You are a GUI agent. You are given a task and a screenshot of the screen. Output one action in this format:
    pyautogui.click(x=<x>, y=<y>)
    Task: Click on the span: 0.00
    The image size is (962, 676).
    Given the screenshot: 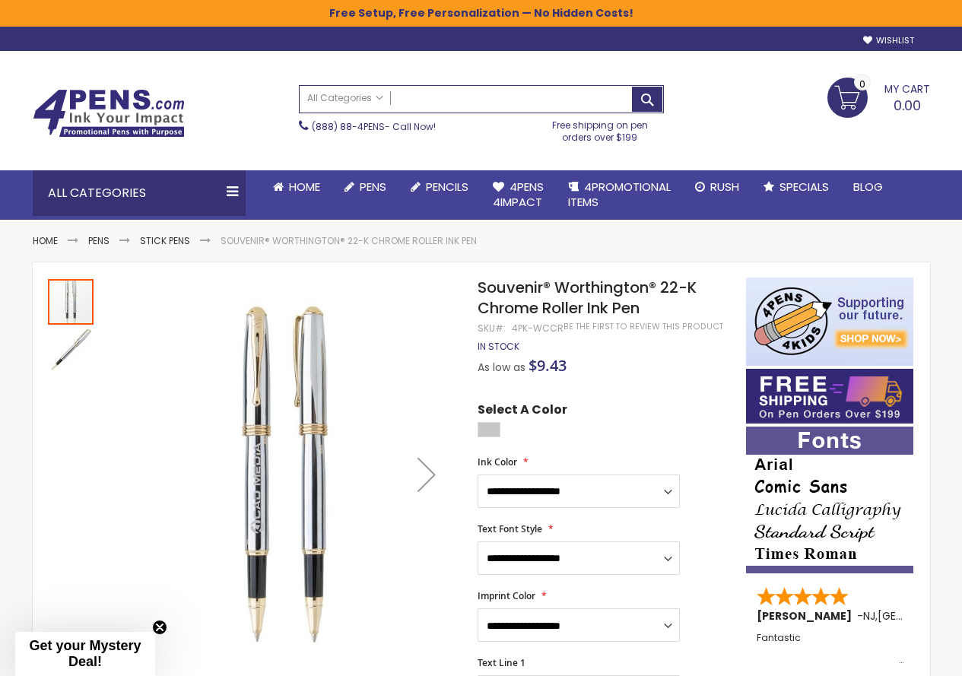 What is the action you would take?
    pyautogui.click(x=908, y=105)
    